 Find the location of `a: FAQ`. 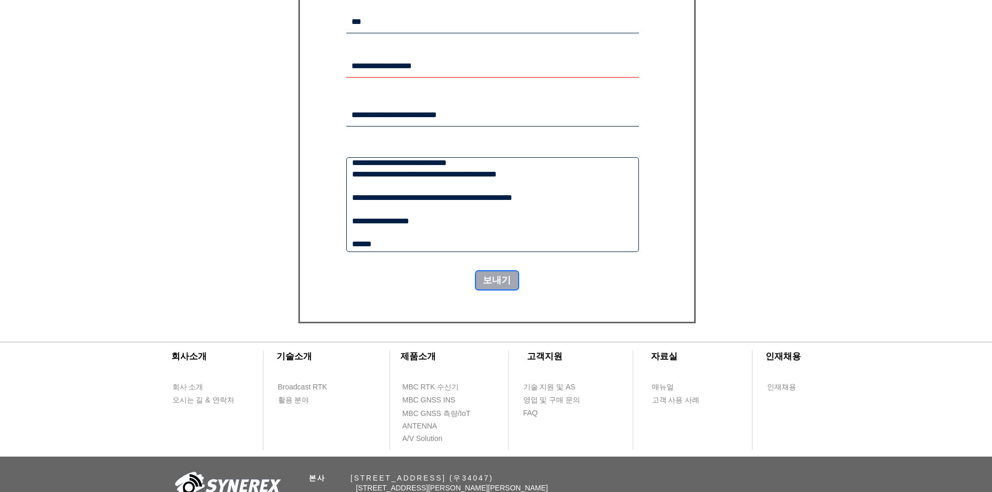

a: FAQ is located at coordinates (552, 413).